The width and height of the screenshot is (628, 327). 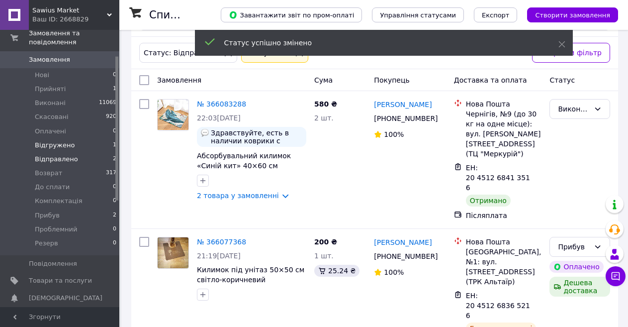 I want to click on span: 317, so click(x=111, y=173).